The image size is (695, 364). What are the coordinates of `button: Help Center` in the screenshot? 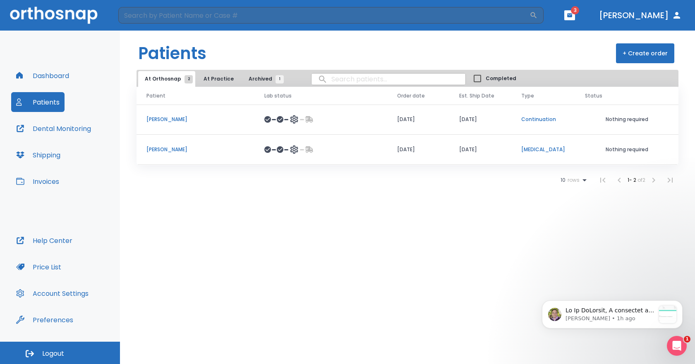 It's located at (44, 241).